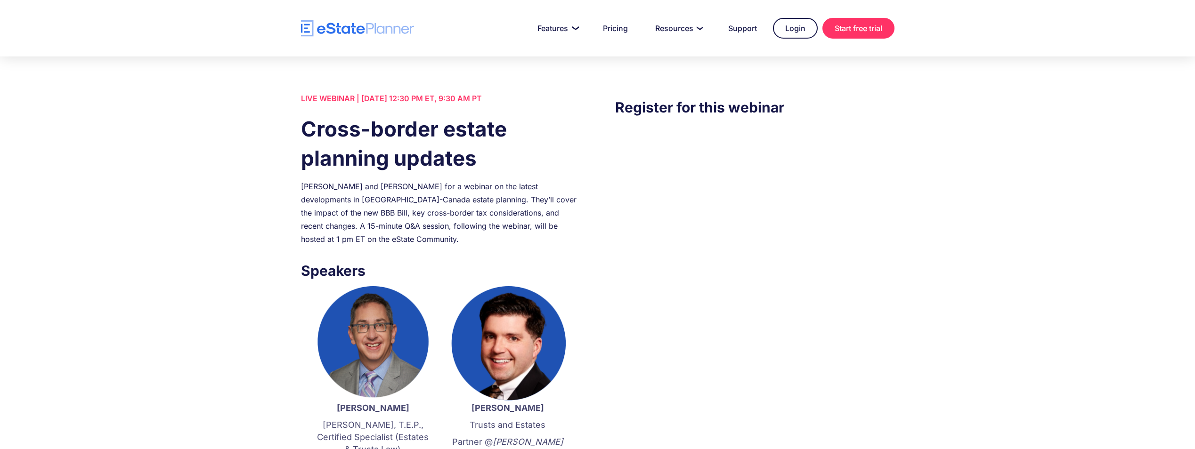  What do you see at coordinates (742, 28) in the screenshot?
I see `a: Support` at bounding box center [742, 28].